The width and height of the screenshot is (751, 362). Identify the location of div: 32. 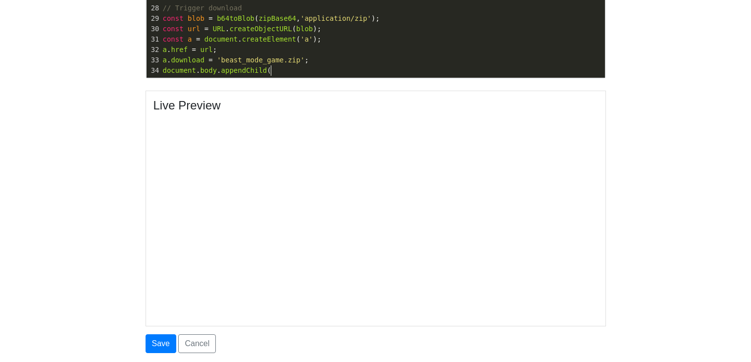
(153, 50).